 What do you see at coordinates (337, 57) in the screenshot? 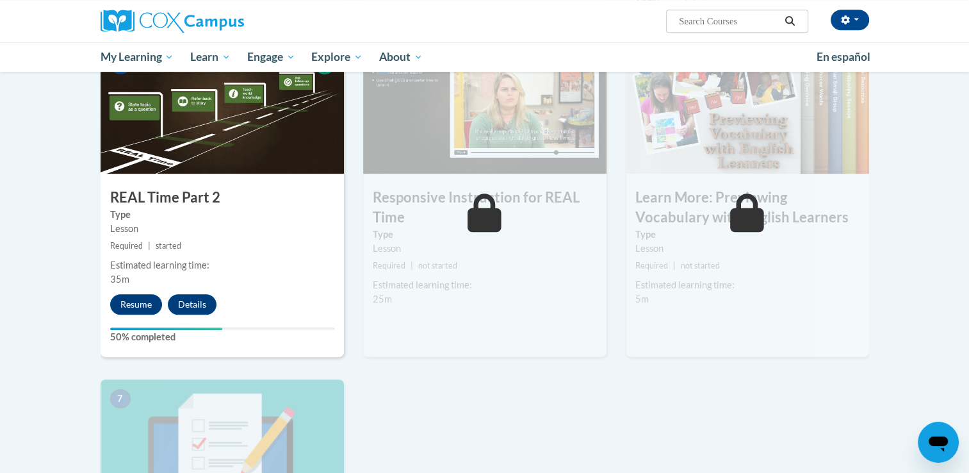
I see `a: Explore` at bounding box center [337, 57].